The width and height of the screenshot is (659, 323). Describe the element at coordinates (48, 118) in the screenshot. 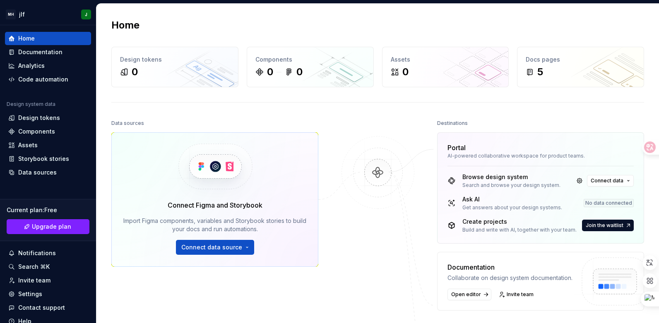

I see `a: Design tokens` at that location.